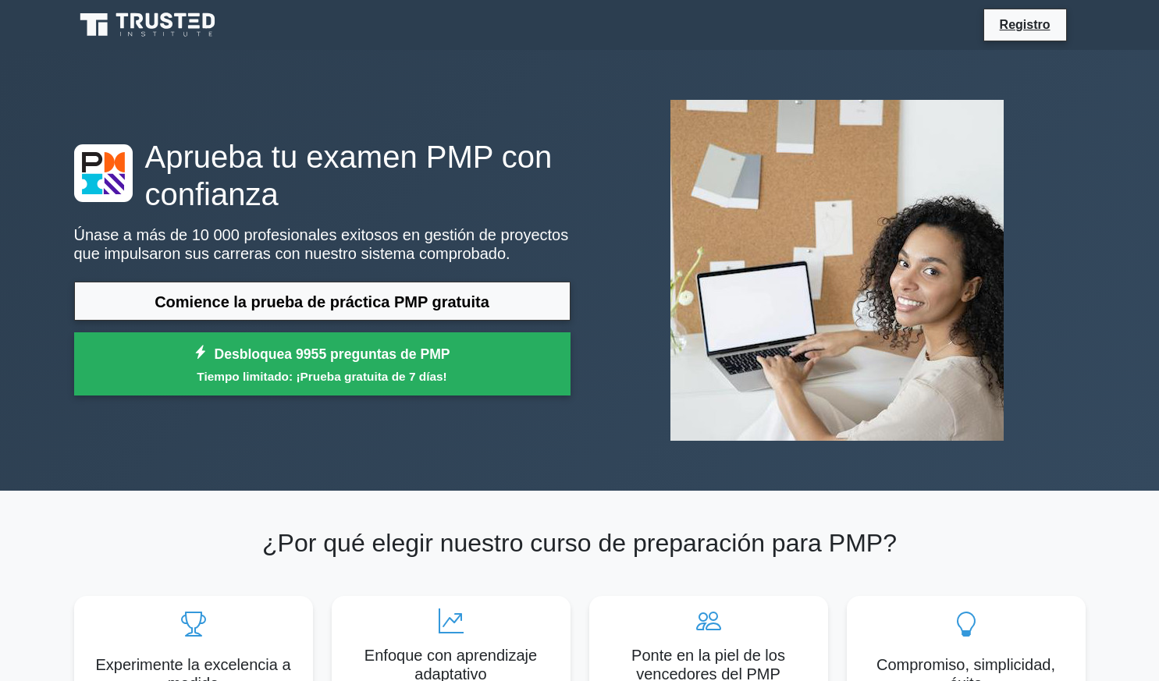 This screenshot has height=681, width=1159. I want to click on a: Registro, so click(1024, 24).